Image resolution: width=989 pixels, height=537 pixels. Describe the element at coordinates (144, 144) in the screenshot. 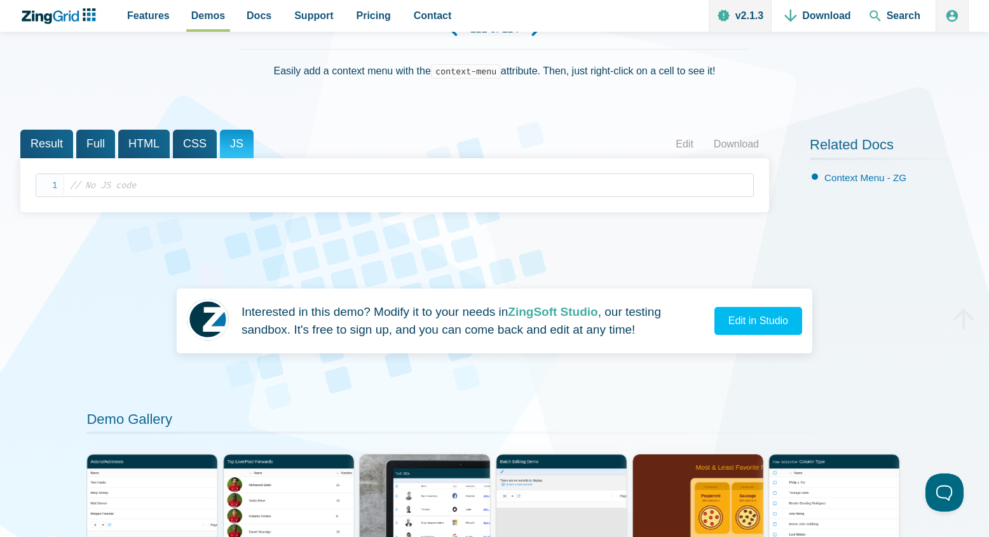

I see `span: HTML` at that location.